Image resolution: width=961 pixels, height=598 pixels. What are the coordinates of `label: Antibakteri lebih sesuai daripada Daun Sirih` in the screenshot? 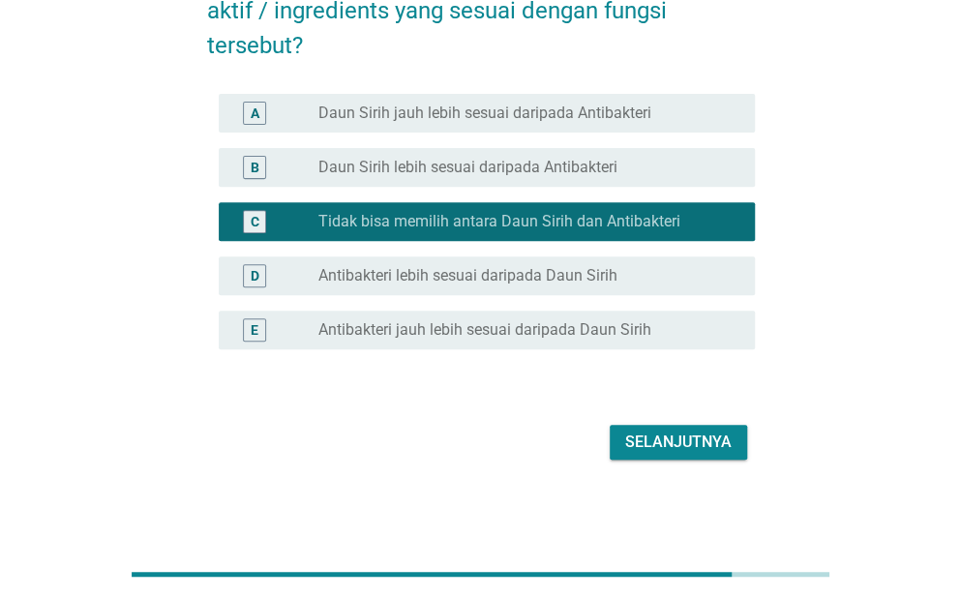 It's located at (467, 276).